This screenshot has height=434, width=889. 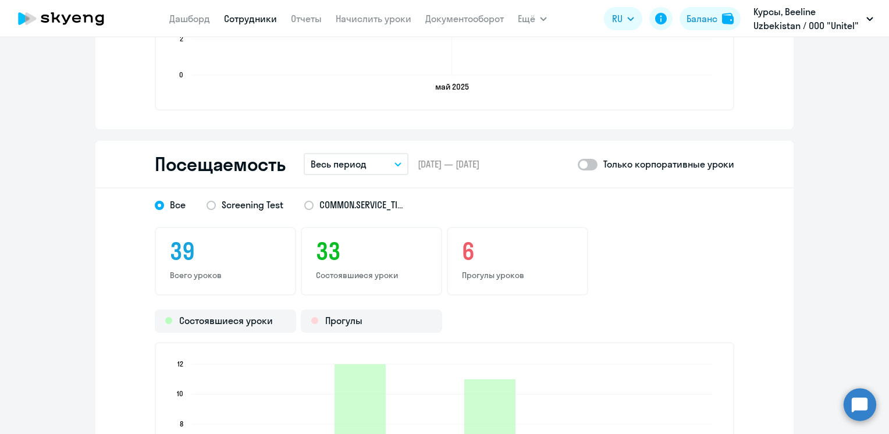 What do you see at coordinates (225, 251) in the screenshot?
I see `h3: 39` at bounding box center [225, 251].